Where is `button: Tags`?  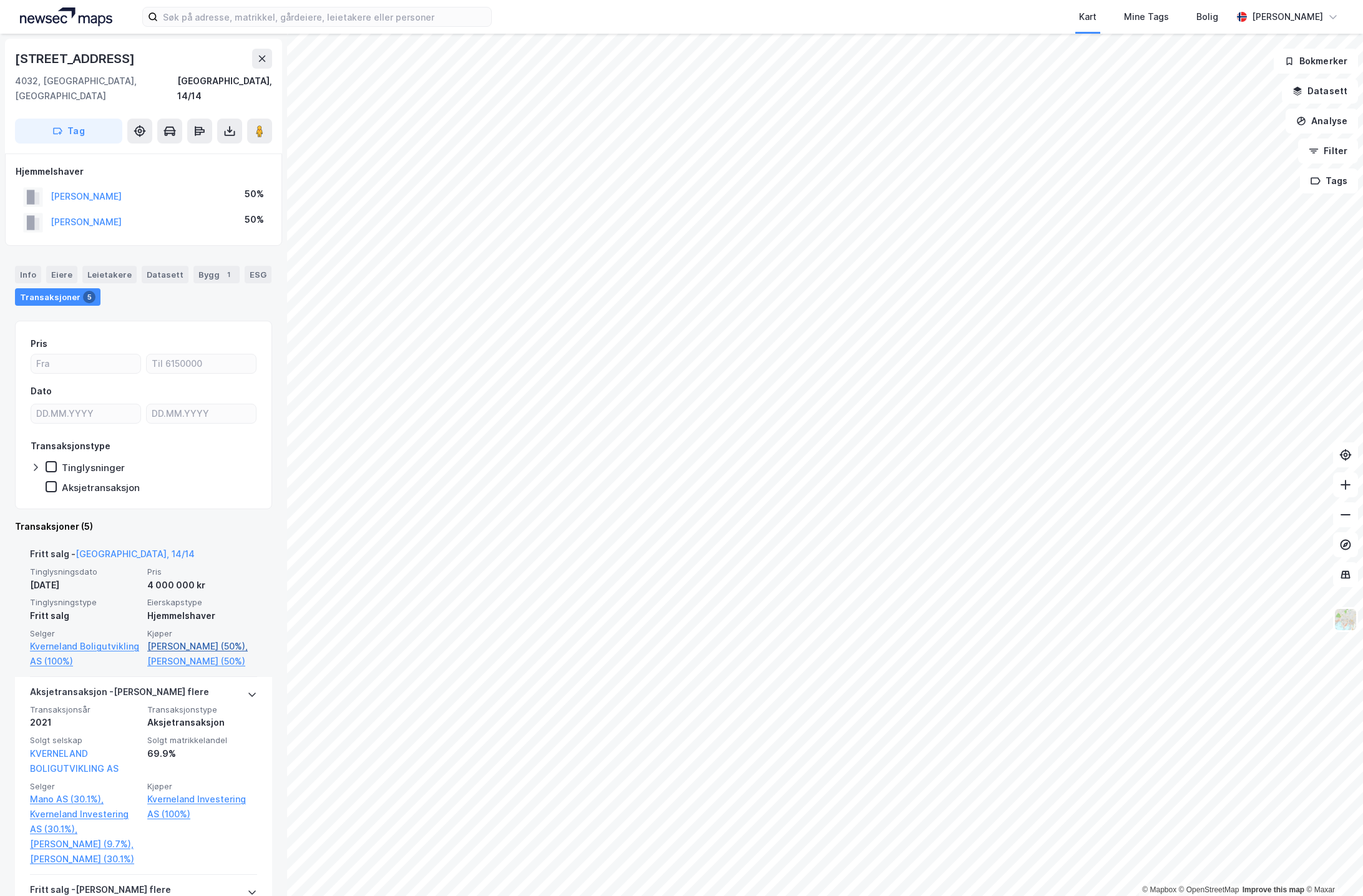
button: Tags is located at coordinates (1329, 180).